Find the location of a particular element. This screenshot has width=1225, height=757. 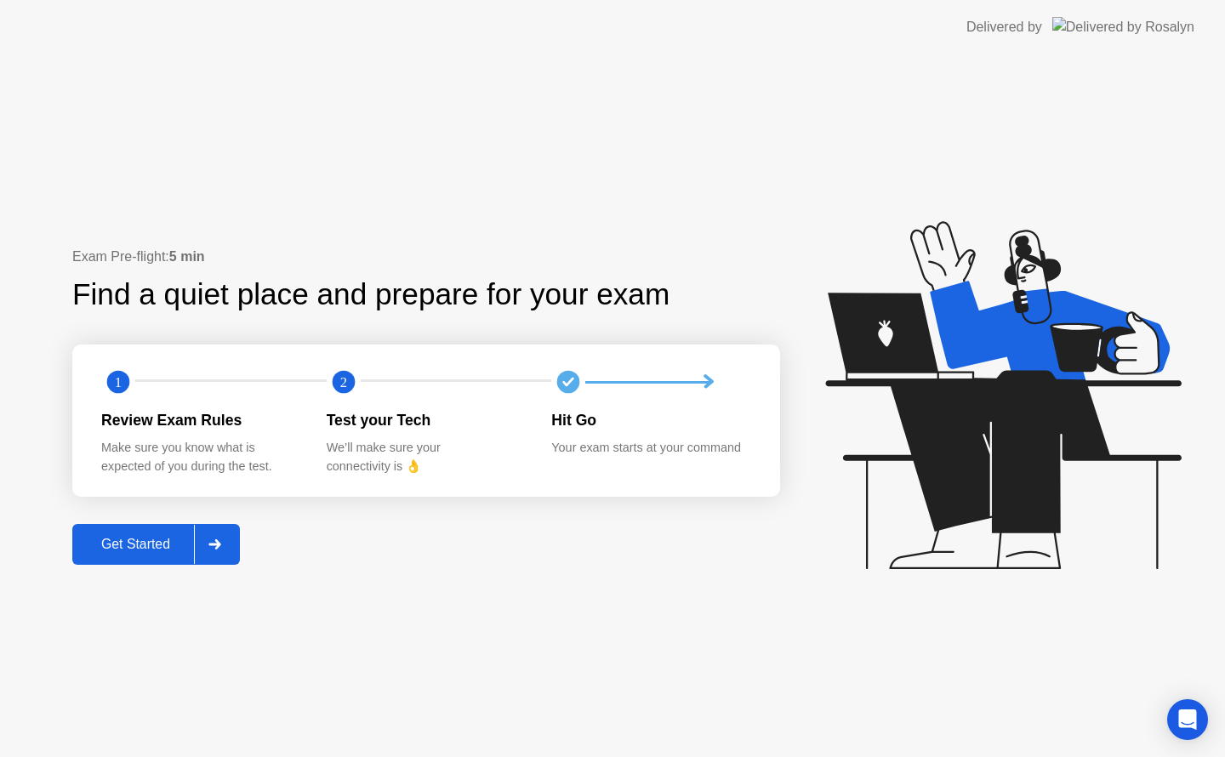

b: 5 min is located at coordinates (187, 256).